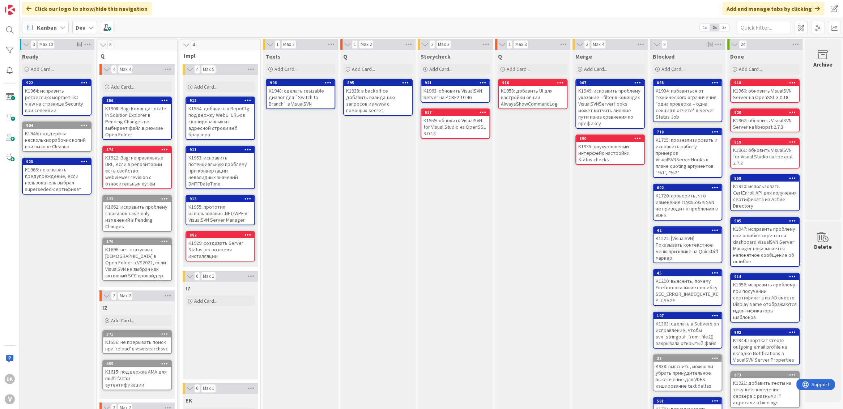  What do you see at coordinates (533, 94) in the screenshot?
I see `div: 916K1958: добавить UI для настройки опции AlwaysShowCommandLog` at bounding box center [533, 94].